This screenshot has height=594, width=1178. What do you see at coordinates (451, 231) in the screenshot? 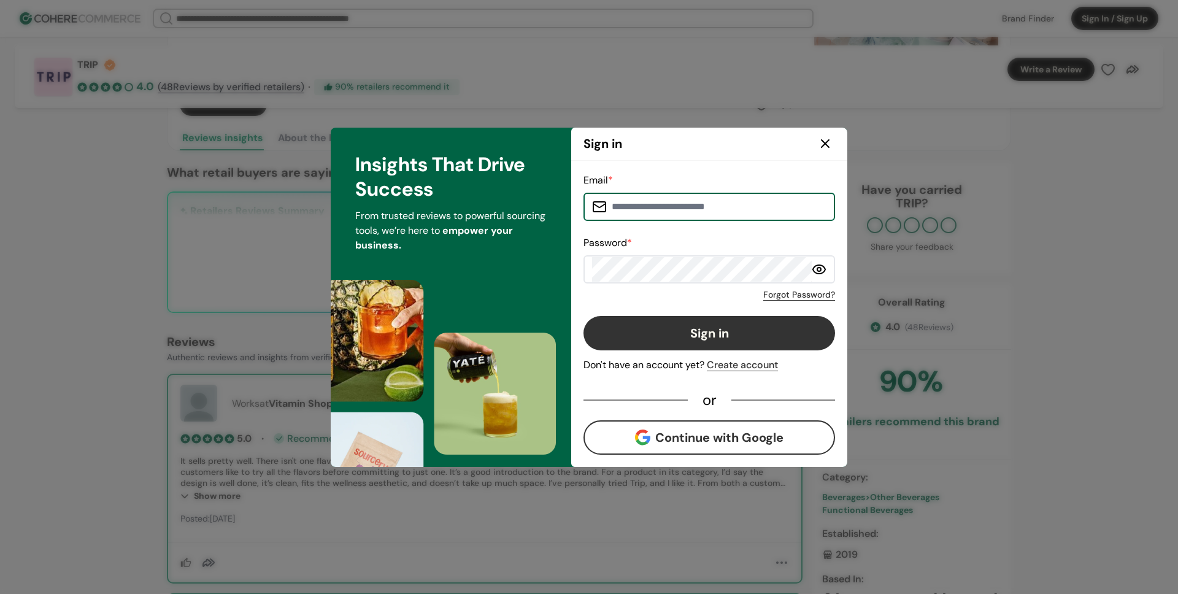
I see `p: From trusted reviews to powerful sourcing tools, we’re here to` at bounding box center [451, 231].